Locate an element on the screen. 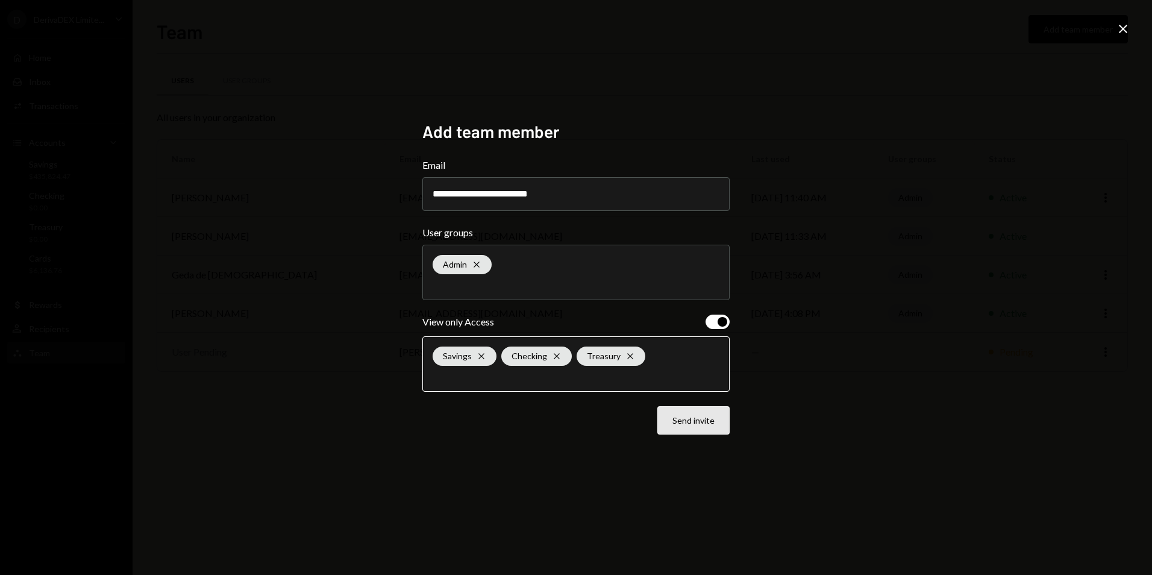 This screenshot has height=575, width=1152. div: Savings is located at coordinates (465, 356).